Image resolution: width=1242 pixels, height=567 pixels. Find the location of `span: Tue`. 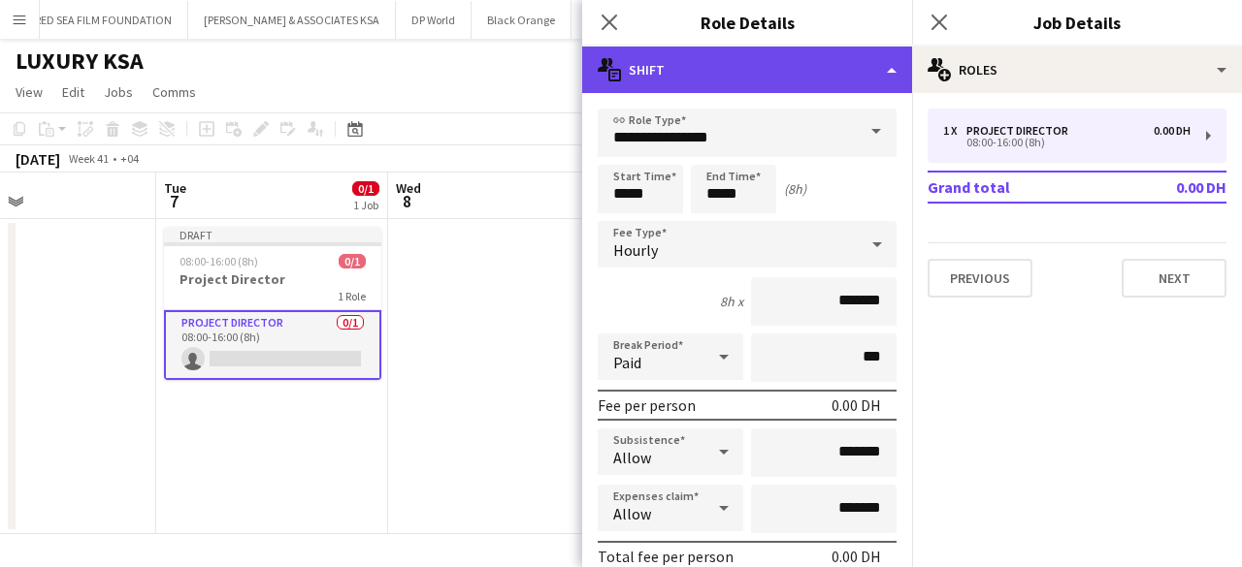

span: Tue is located at coordinates (175, 188).